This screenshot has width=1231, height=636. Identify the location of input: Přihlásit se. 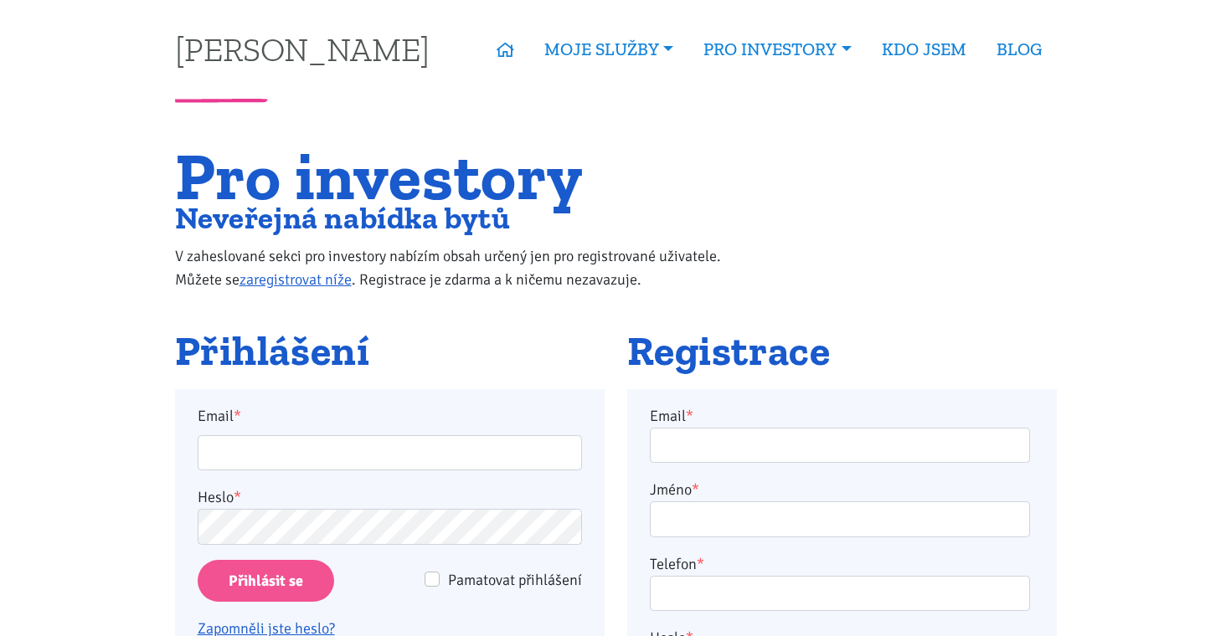
(265, 581).